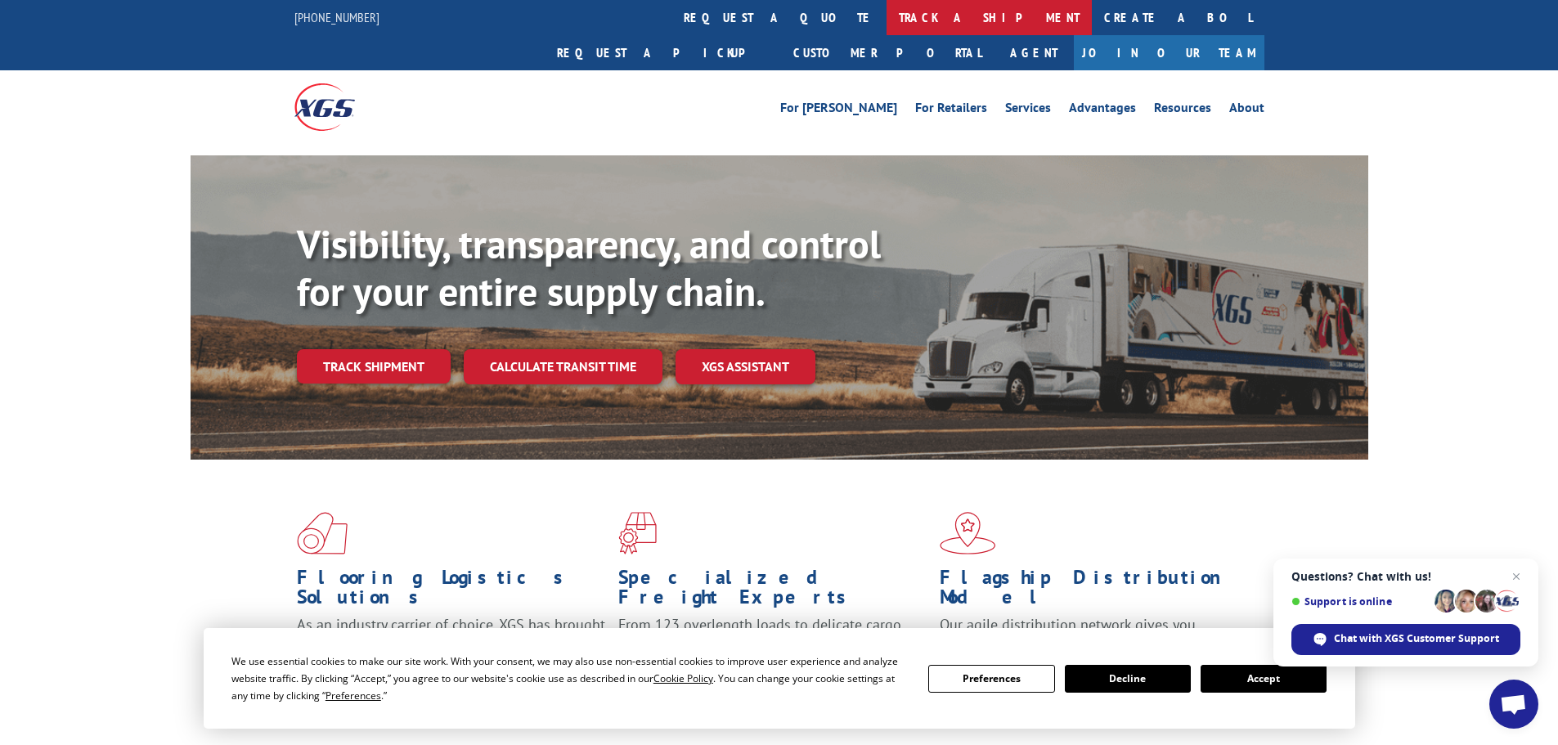  What do you see at coordinates (773, 591) in the screenshot?
I see `h1: Specialized Freight Experts` at bounding box center [773, 591].